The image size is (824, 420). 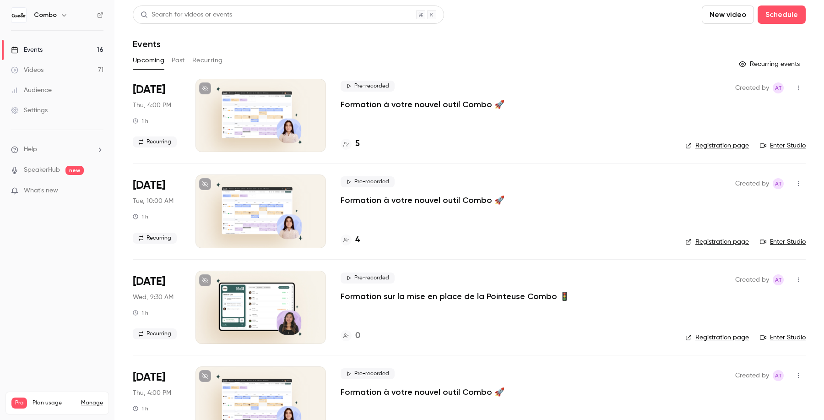 I want to click on span: What's new, so click(x=41, y=190).